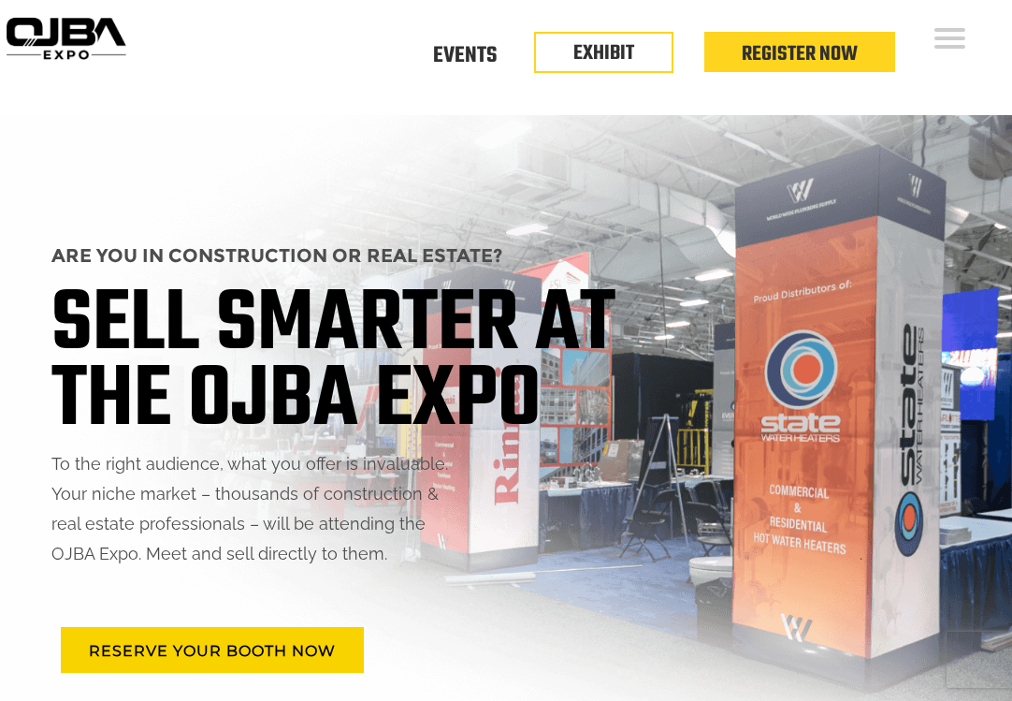  Describe the element at coordinates (457, 364) in the screenshot. I see `h1: SELL SMARTER AT THE OJBA EXPO` at that location.